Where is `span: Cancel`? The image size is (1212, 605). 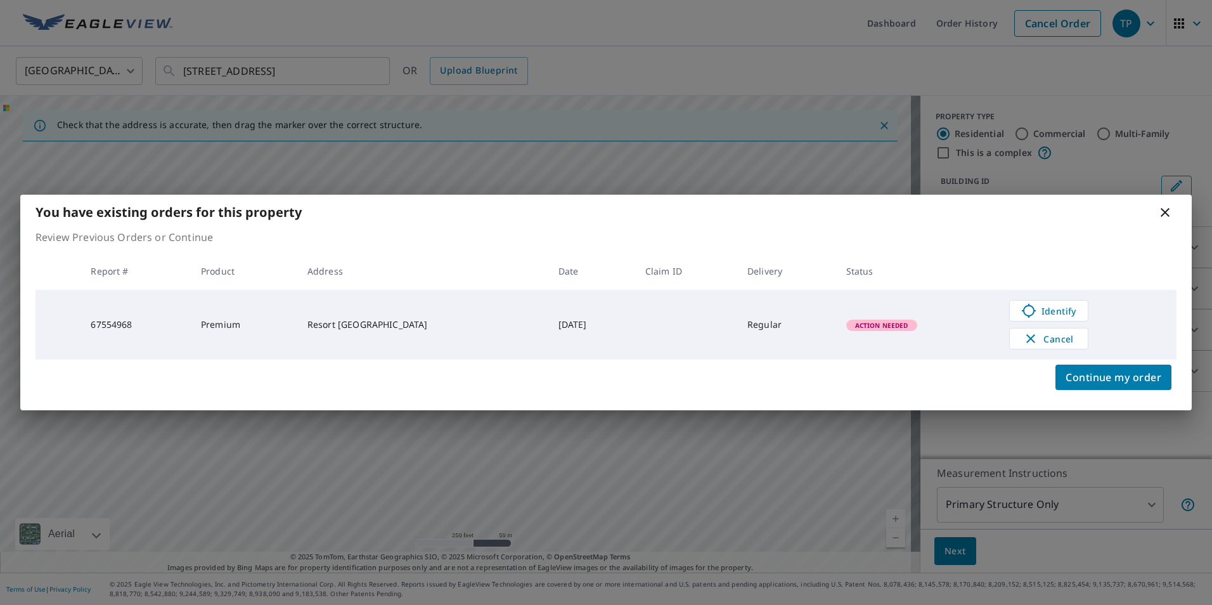
span: Cancel is located at coordinates (1048, 338).